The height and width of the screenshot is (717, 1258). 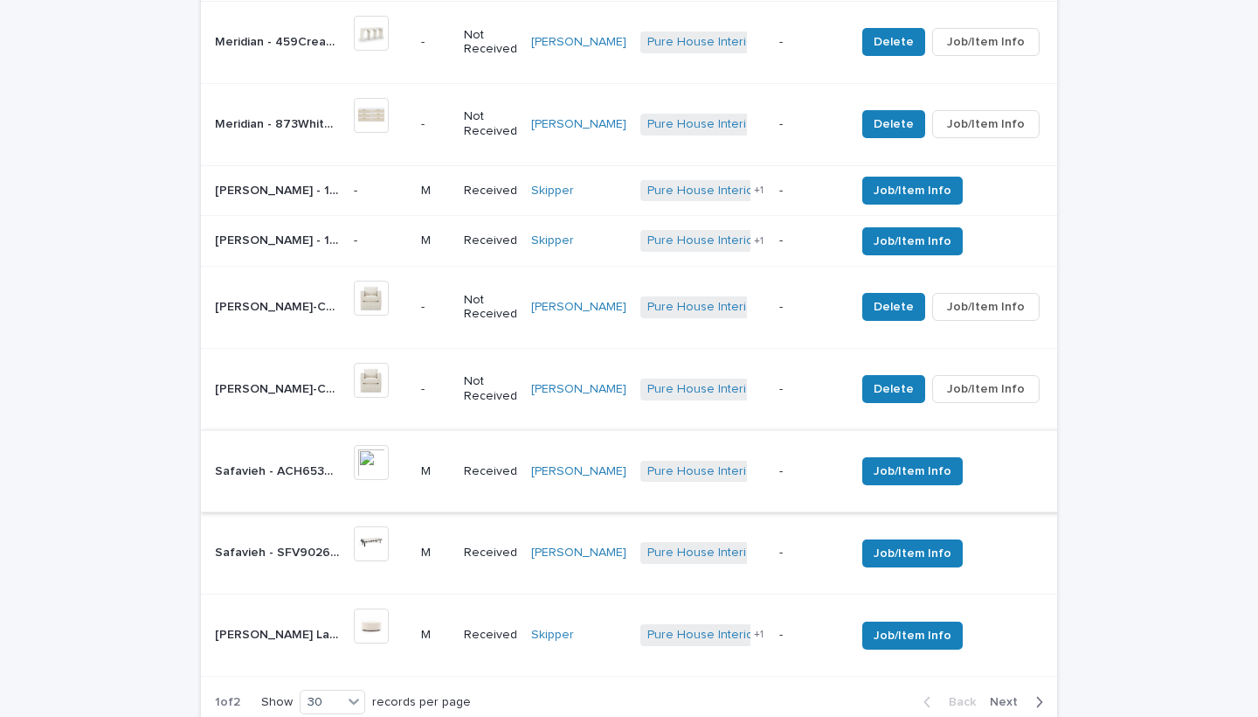 I want to click on span: Back, so click(x=957, y=702).